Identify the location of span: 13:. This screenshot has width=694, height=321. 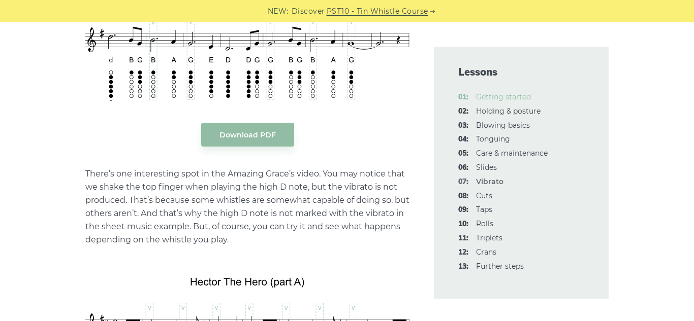
(463, 267).